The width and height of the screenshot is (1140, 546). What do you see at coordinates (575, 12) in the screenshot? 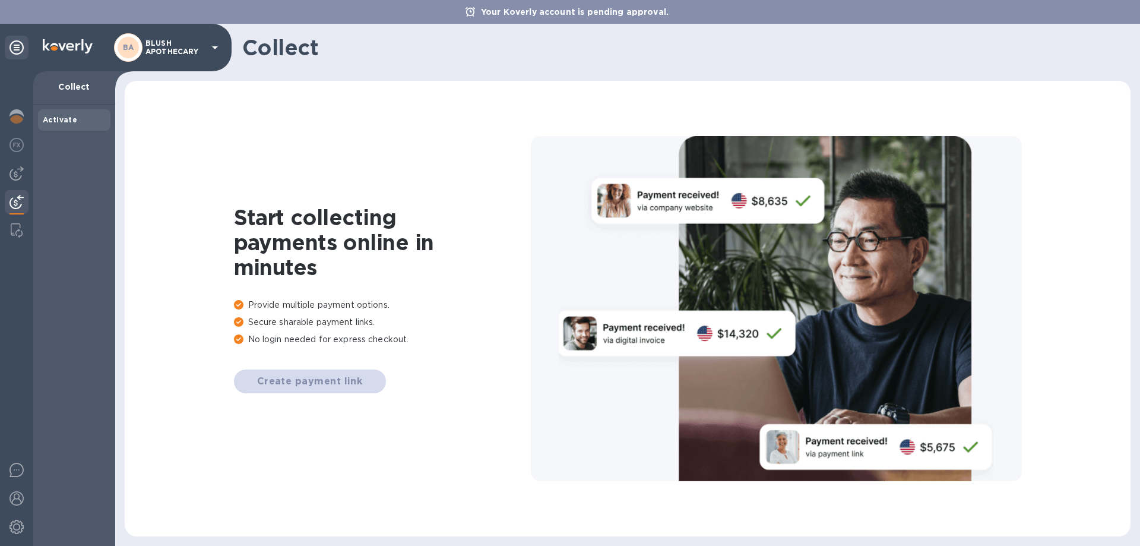
I see `p: Your Koverly account is pending approval.` at bounding box center [575, 12].